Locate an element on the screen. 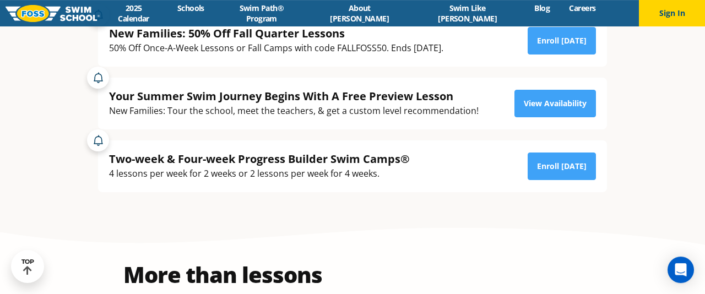 This screenshot has height=294, width=705. div: TOP is located at coordinates (28, 267).